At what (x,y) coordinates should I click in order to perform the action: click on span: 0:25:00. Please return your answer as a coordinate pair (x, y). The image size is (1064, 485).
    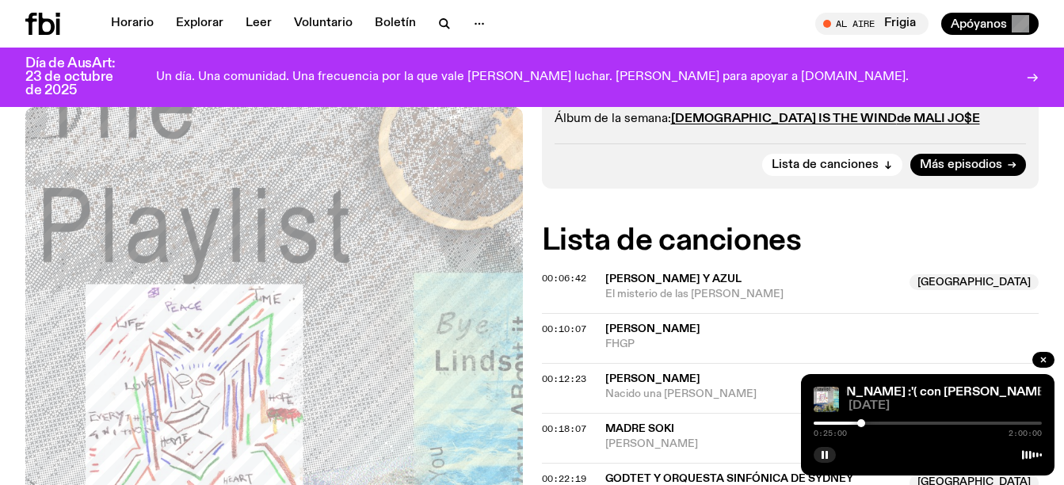
    Looking at the image, I should click on (831, 433).